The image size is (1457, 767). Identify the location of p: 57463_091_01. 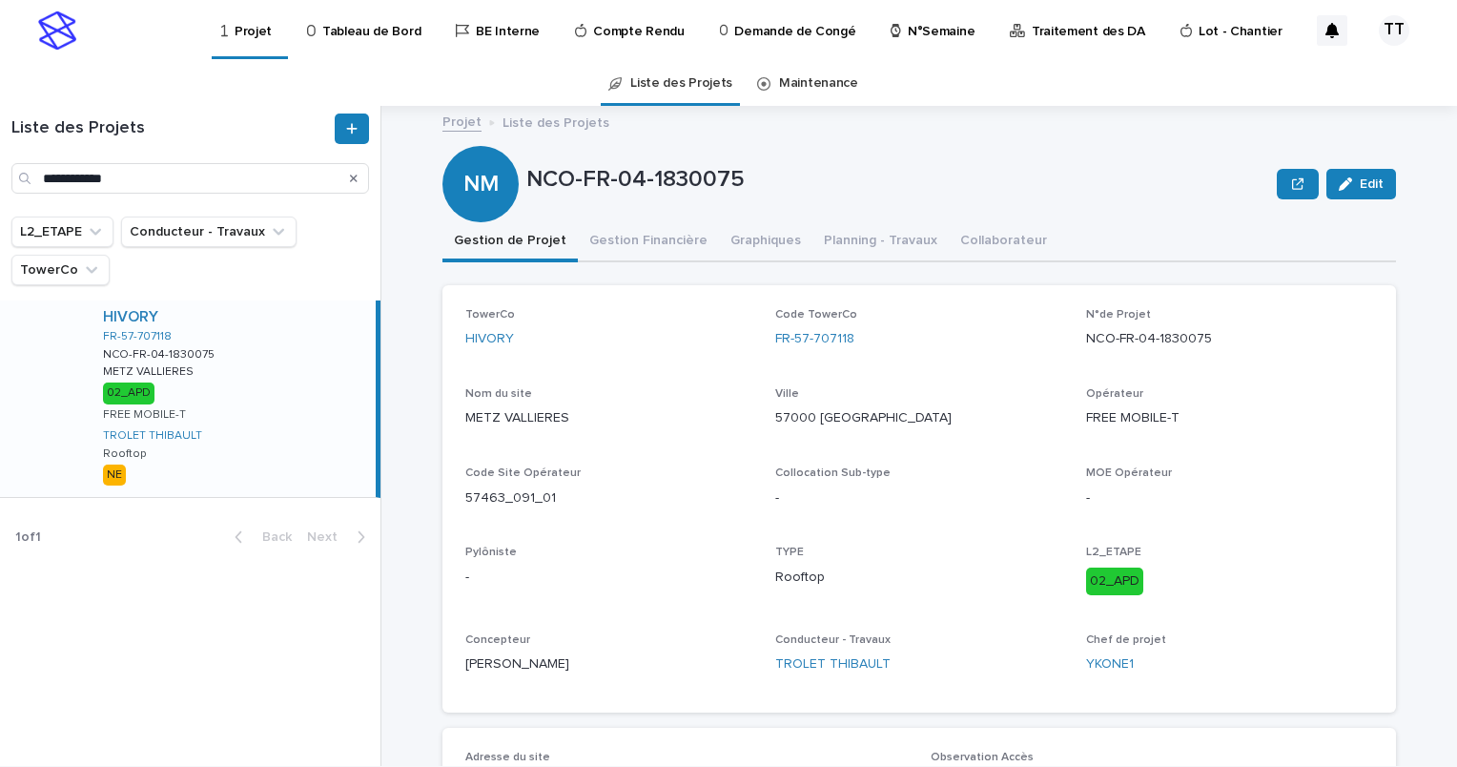
(608, 498).